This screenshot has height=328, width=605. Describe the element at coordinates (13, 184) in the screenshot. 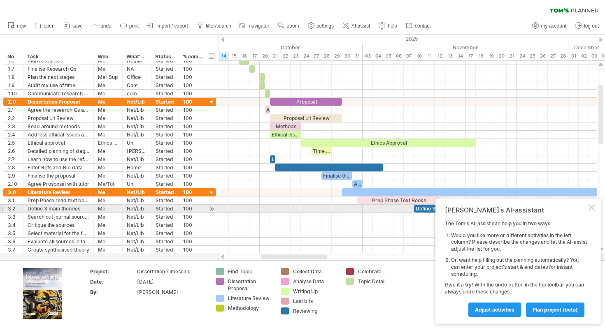

I see `div: 2.10` at that location.